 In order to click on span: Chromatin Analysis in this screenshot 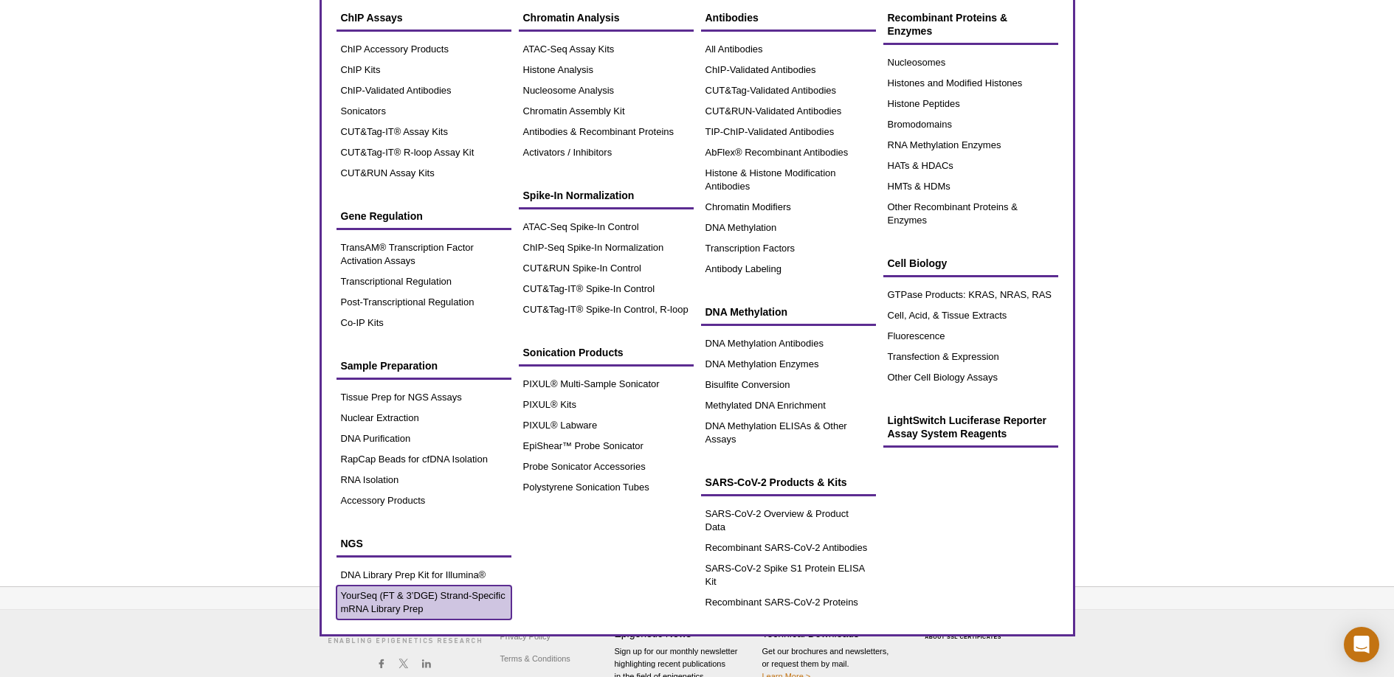, I will do `click(571, 18)`.